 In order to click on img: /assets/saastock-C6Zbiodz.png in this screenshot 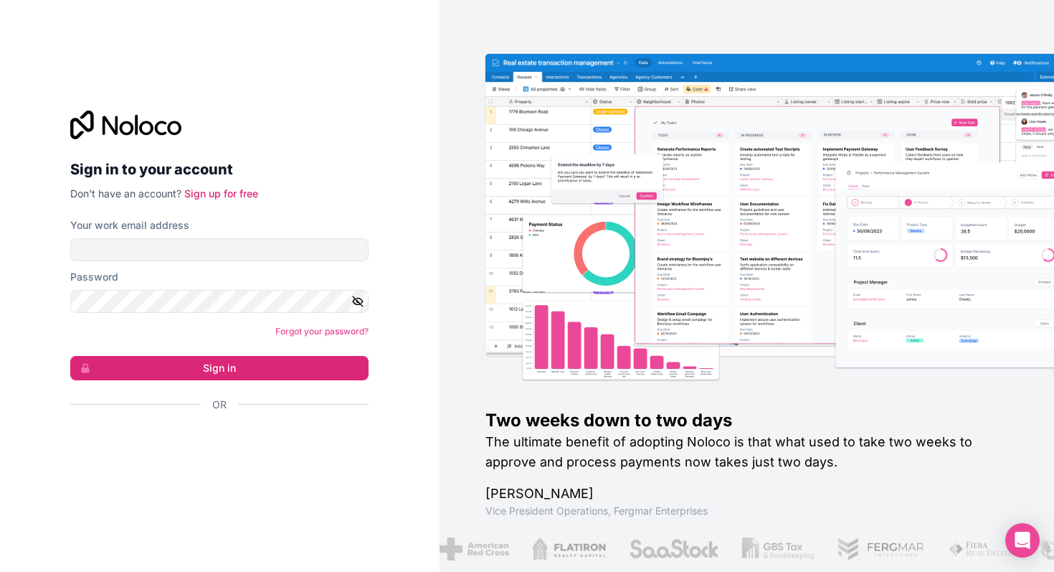, I will do `click(672, 549)`.